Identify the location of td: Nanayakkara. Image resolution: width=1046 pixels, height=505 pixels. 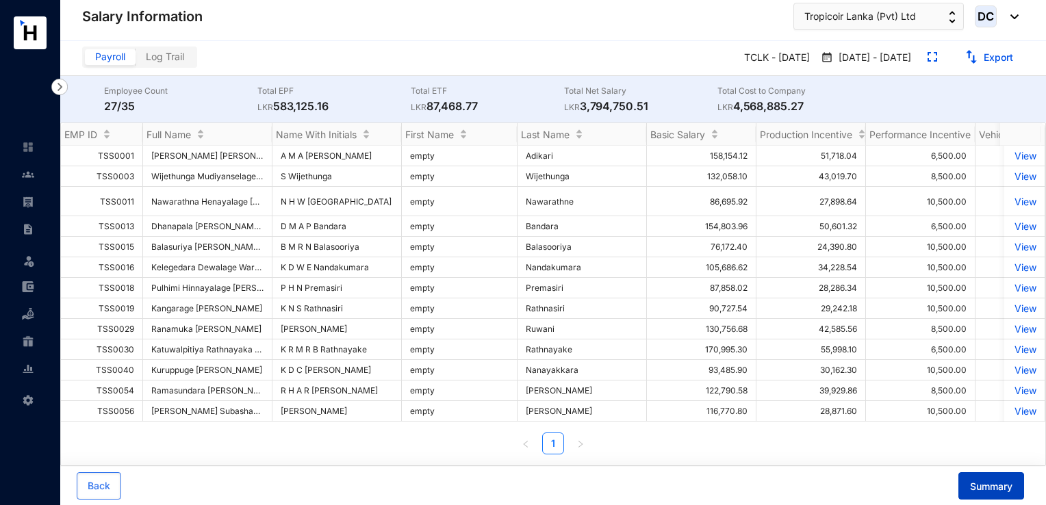
(582, 370).